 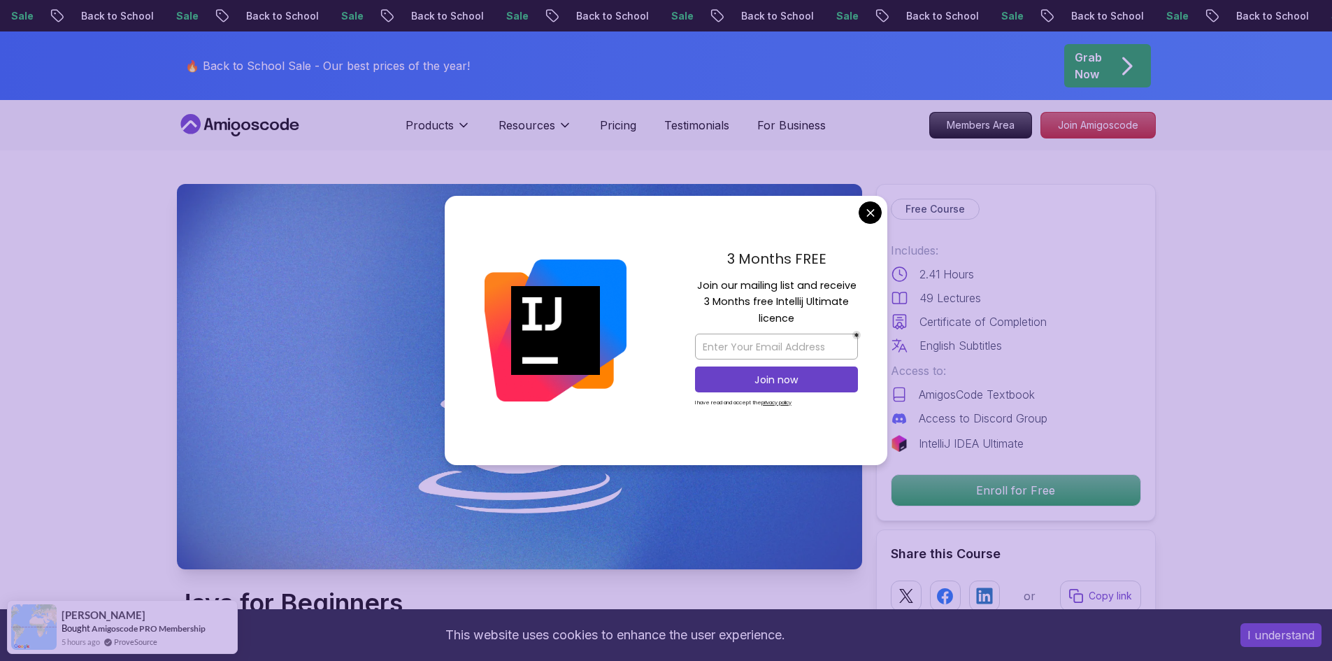 What do you see at coordinates (792, 125) in the screenshot?
I see `p: For Business` at bounding box center [792, 125].